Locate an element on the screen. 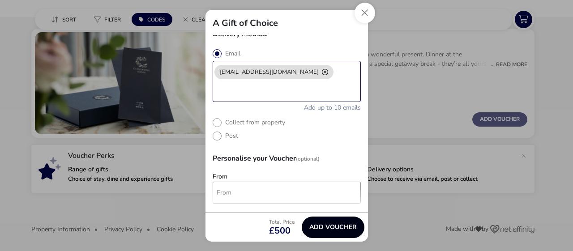 The height and width of the screenshot is (251, 573). label: From is located at coordinates (220, 177).